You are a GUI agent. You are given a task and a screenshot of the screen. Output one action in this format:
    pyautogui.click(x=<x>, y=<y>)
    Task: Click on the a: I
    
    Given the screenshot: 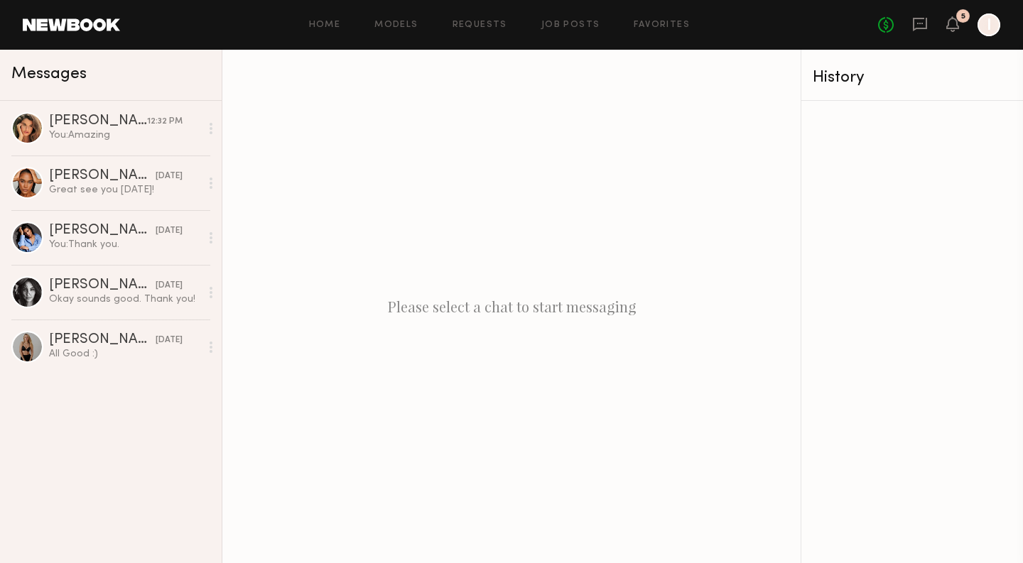 What is the action you would take?
    pyautogui.click(x=989, y=25)
    